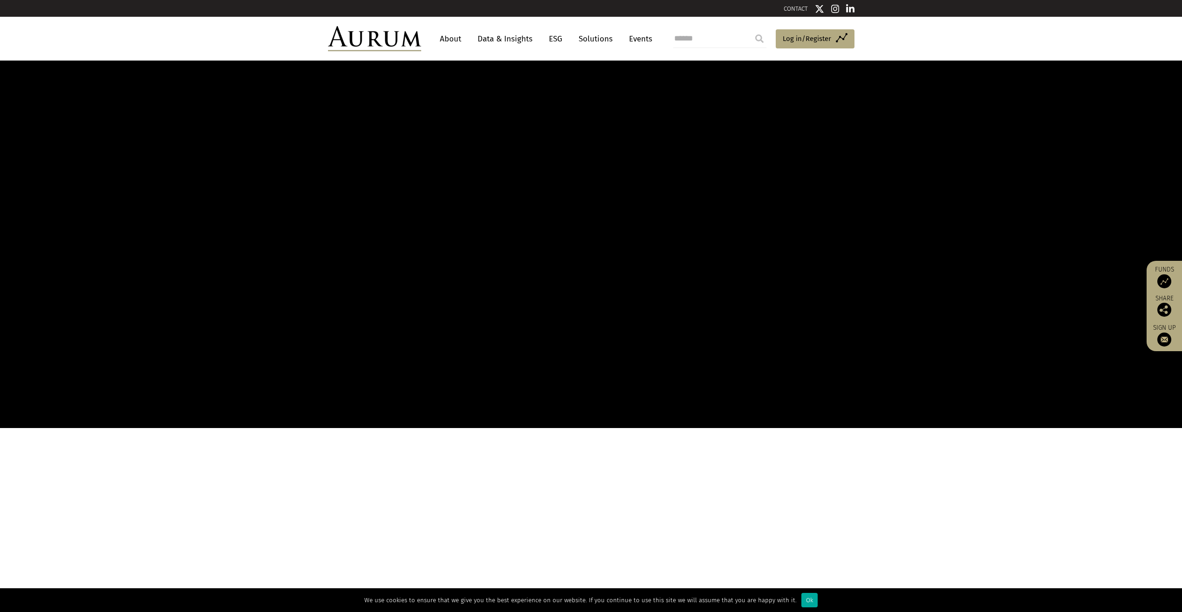  What do you see at coordinates (638, 39) in the screenshot?
I see `a: Events` at bounding box center [638, 39].